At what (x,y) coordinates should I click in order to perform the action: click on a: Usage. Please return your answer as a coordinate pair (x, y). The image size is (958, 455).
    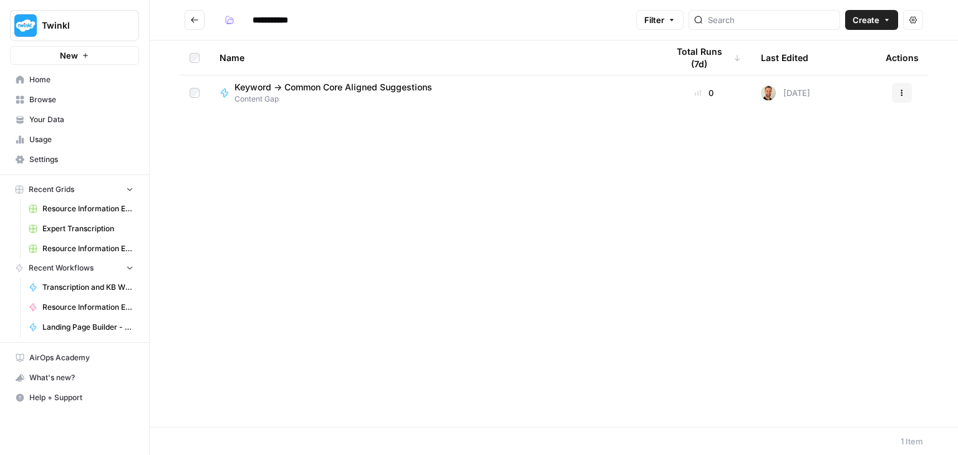
    Looking at the image, I should click on (74, 140).